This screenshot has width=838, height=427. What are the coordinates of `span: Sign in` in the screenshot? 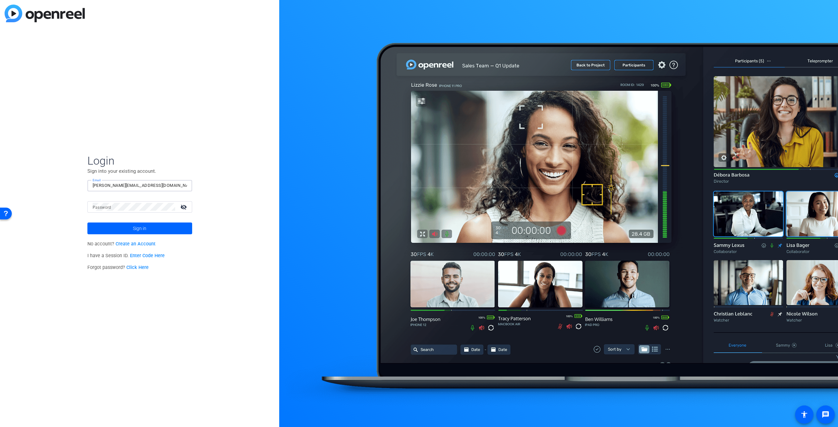 It's located at (139, 229).